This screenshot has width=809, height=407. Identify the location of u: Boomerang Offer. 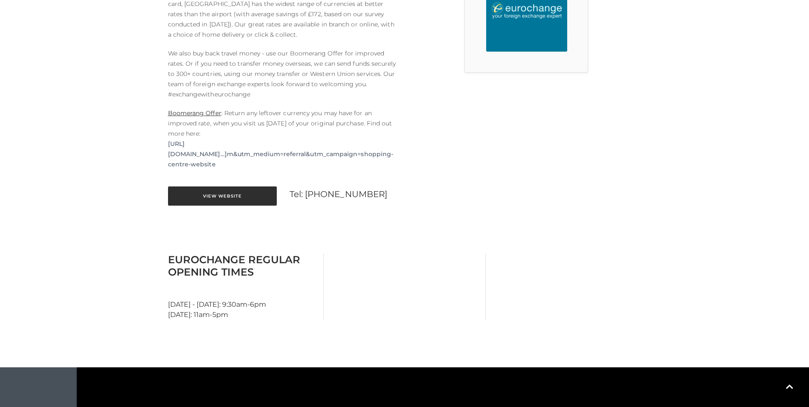
(194, 113).